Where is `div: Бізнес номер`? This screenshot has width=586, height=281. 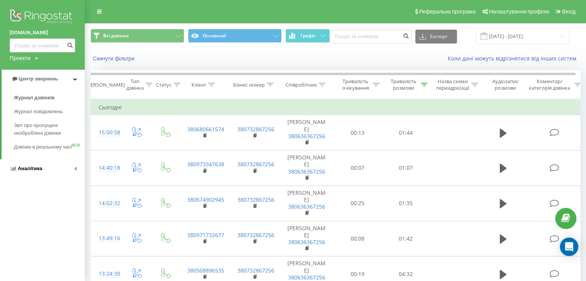
div: Бізнес номер is located at coordinates (249, 85).